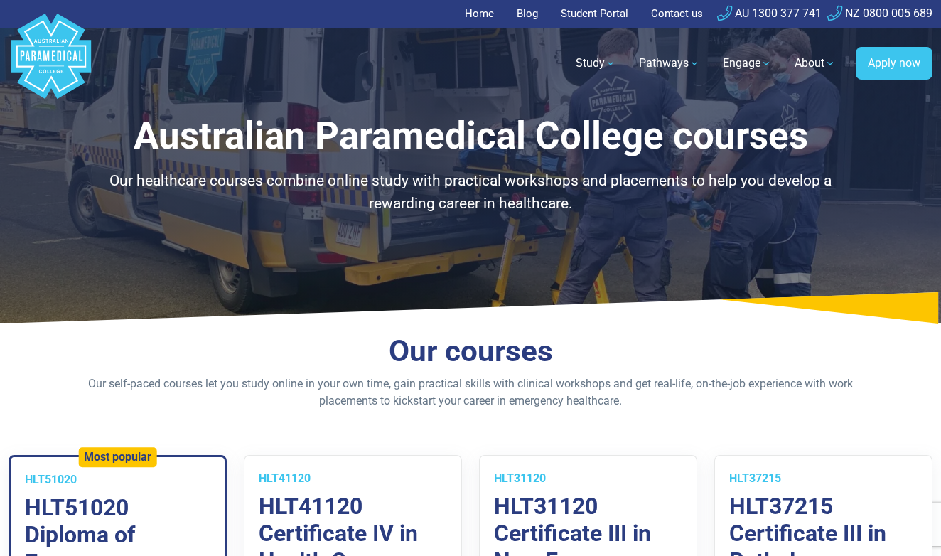 This screenshot has height=556, width=941. I want to click on h5: Most popular, so click(117, 456).